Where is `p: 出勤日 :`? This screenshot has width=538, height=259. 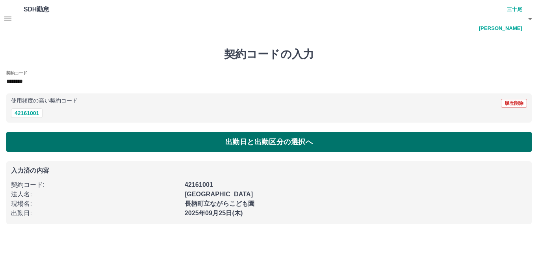 p: 出勤日 : is located at coordinates (95, 213).